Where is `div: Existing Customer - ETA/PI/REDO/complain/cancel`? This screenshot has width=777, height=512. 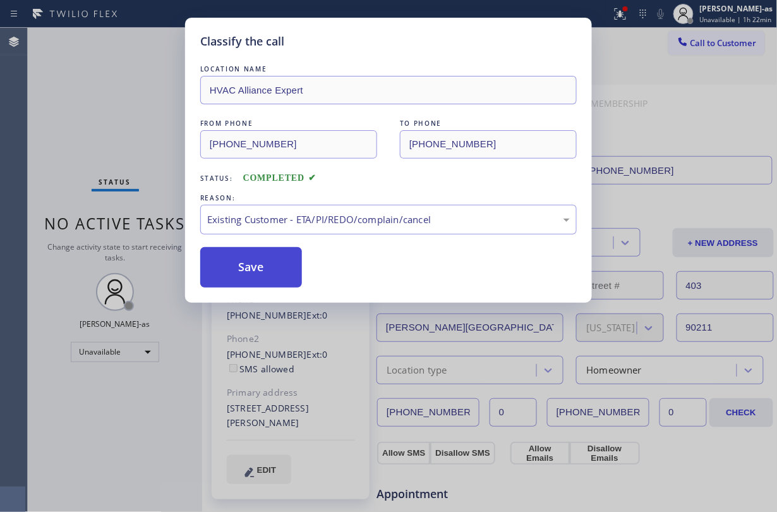
div: Existing Customer - ETA/PI/REDO/complain/cancel is located at coordinates (388, 219).